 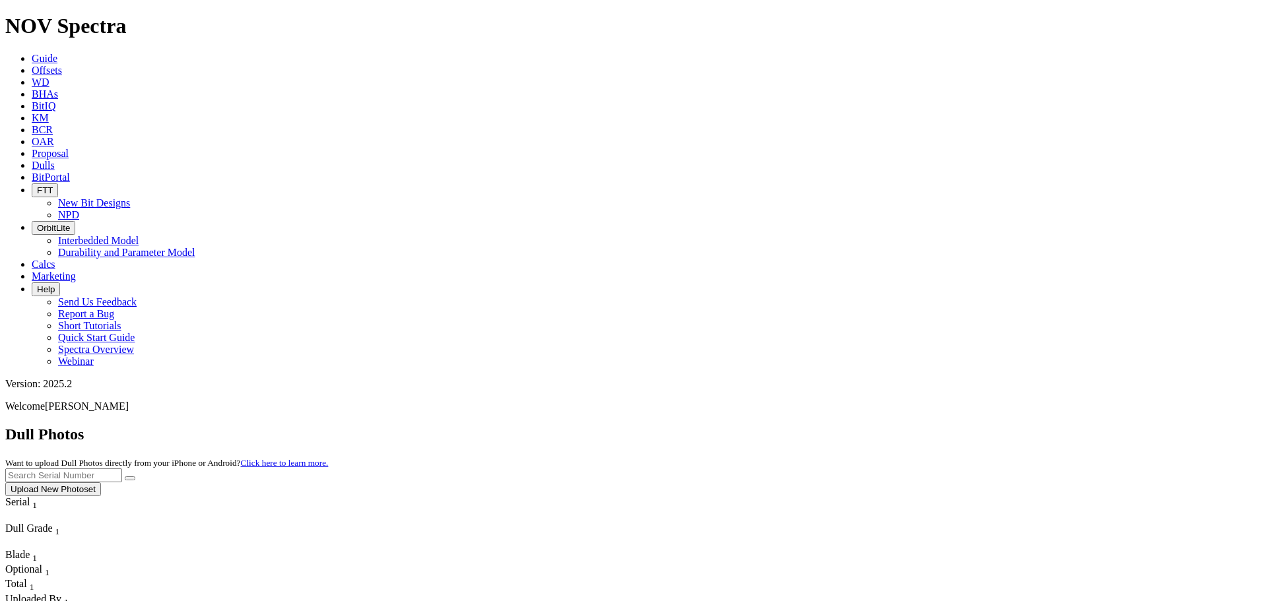 What do you see at coordinates (51, 530) in the screenshot?
I see `div: Dull Grade Sort None` at bounding box center [51, 530].